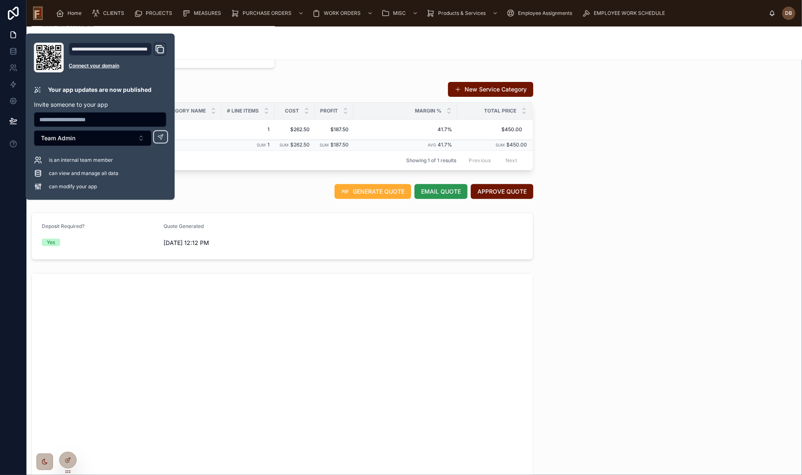 The image size is (802, 475). Describe the element at coordinates (428, 111) in the screenshot. I see `span: MARGIN %` at that location.